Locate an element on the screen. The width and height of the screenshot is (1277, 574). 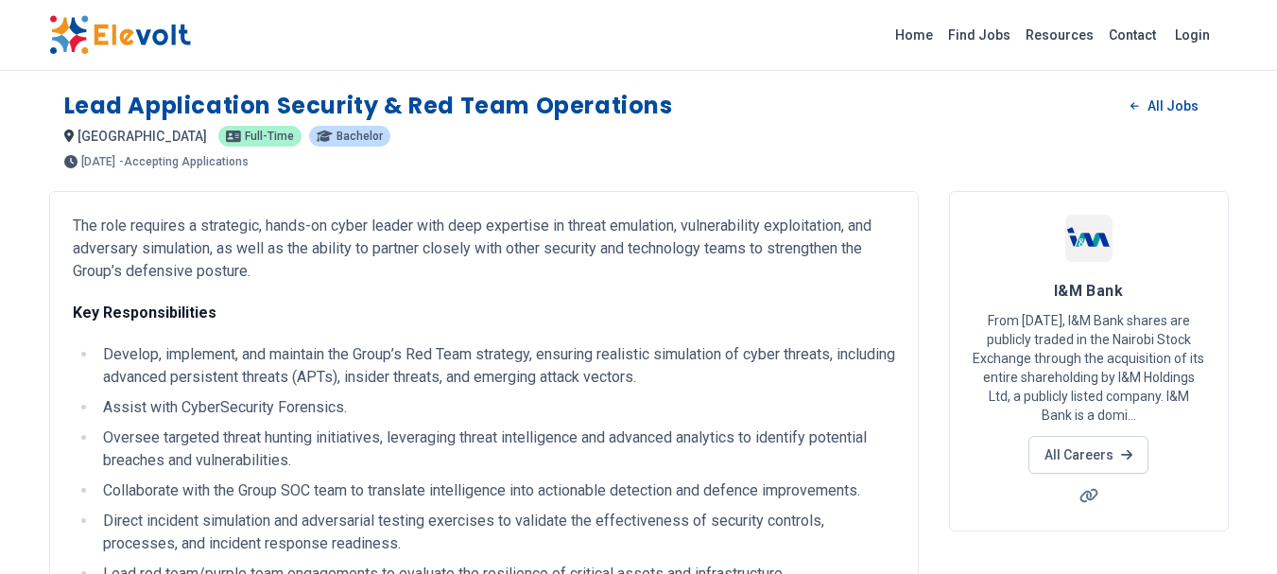
li: Direct incident simulation and adversarial testing exercises to validate the effectiveness of sec... is located at coordinates (496, 532).